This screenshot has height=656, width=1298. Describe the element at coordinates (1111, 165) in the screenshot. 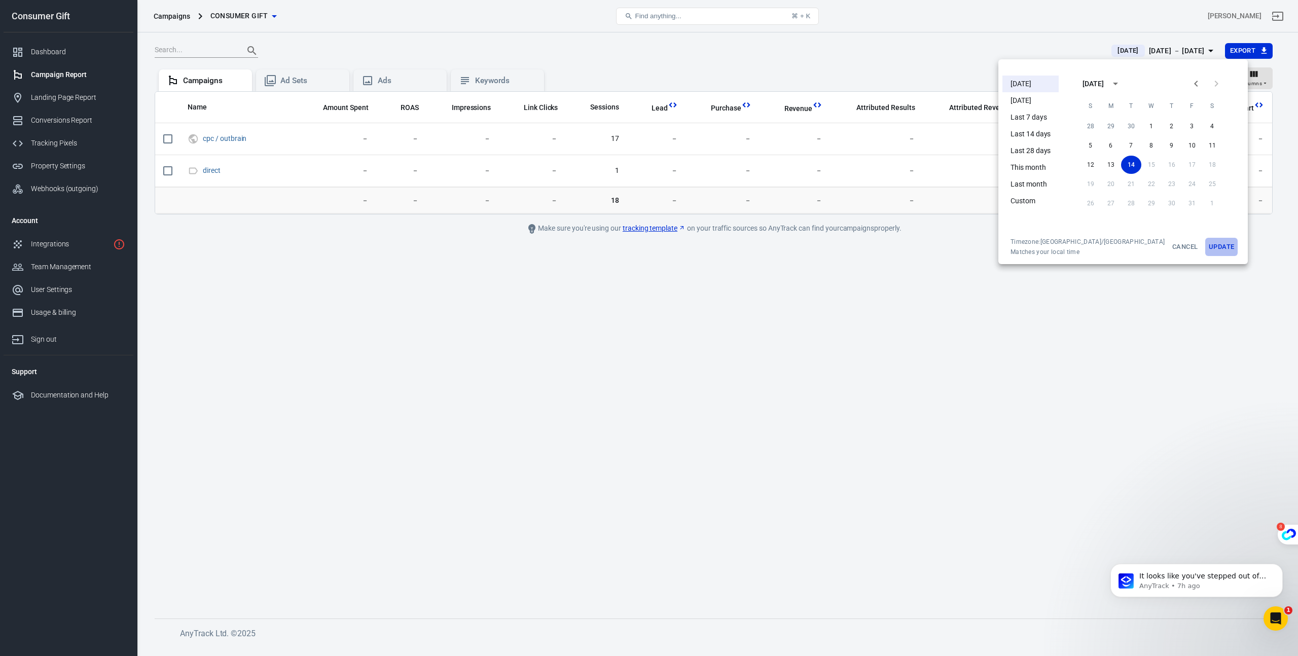

I see `button: 13` at that location.